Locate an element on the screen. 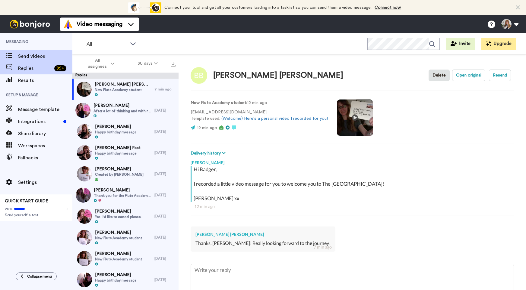  img: 12a5c492-d97e-4bb1-a310-dfe65a940835-thumb.jpg is located at coordinates (85, 152).